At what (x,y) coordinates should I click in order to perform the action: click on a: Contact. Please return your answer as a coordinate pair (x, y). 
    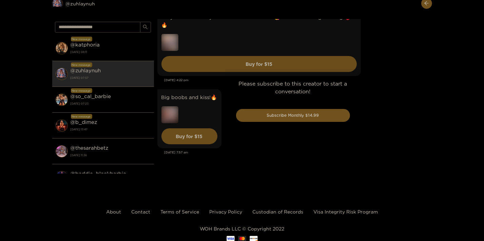
    Looking at the image, I should click on (141, 211).